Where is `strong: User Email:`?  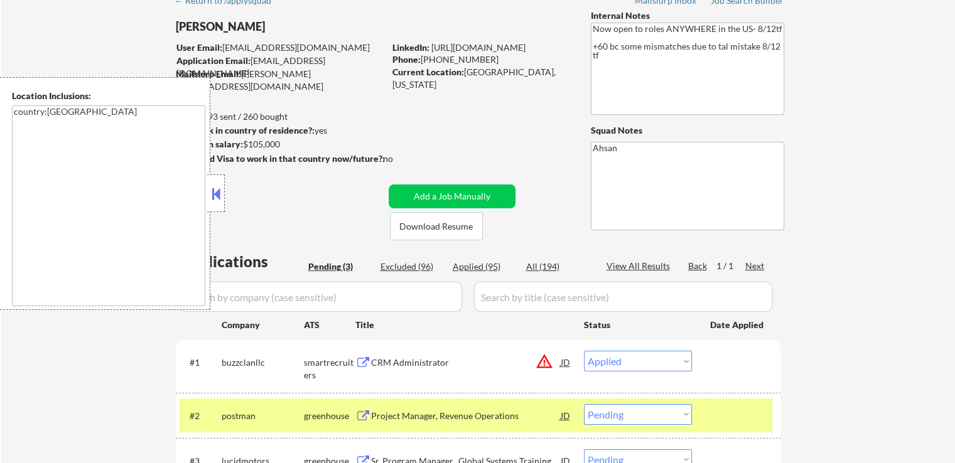
strong: User Email: is located at coordinates (199, 47).